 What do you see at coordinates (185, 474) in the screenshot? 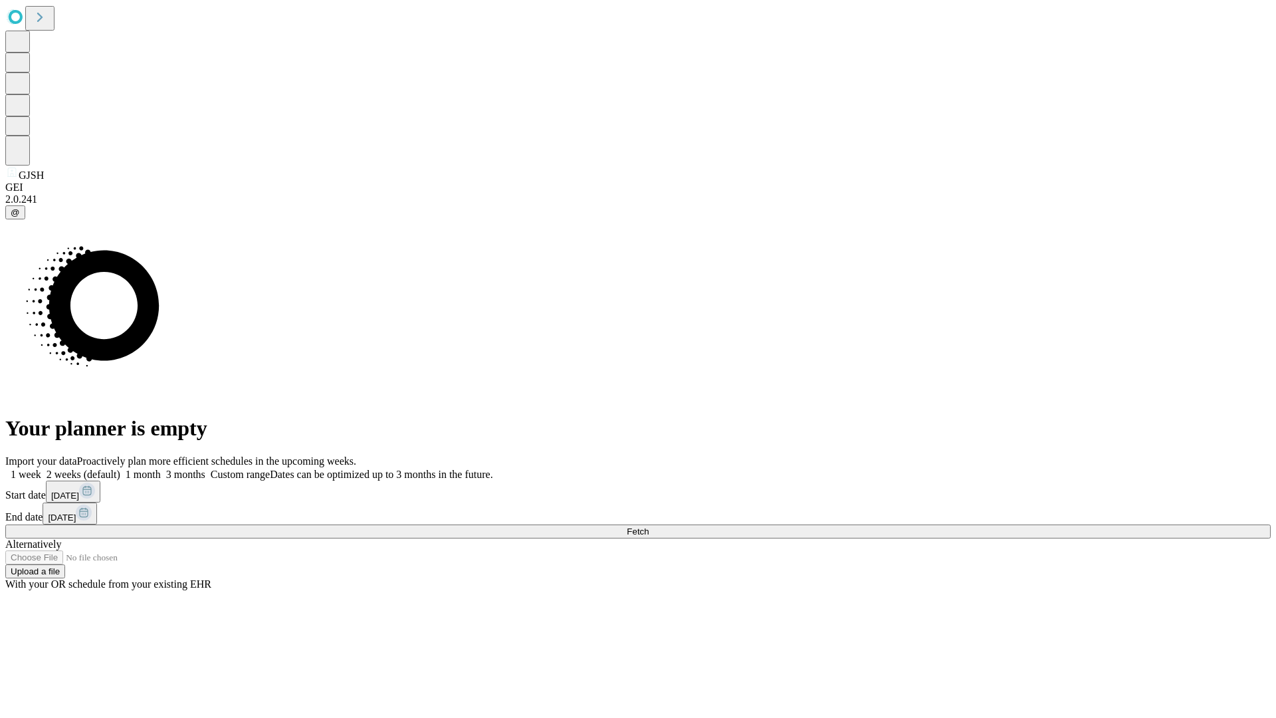
I see `span: 3 months` at bounding box center [185, 474].